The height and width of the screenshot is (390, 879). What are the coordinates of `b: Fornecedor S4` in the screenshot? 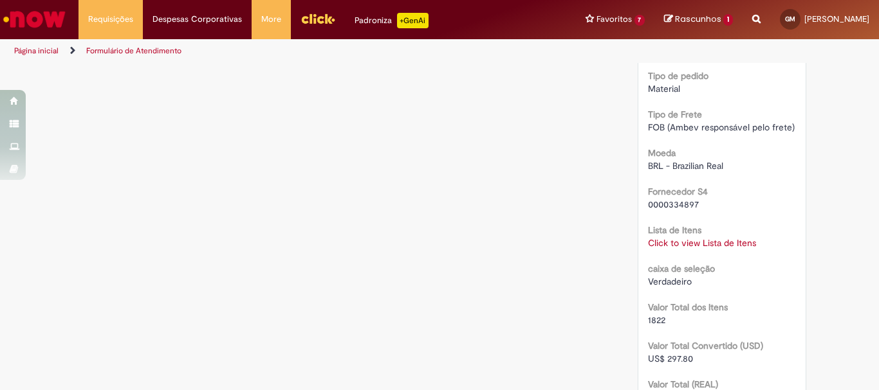 It's located at (677, 192).